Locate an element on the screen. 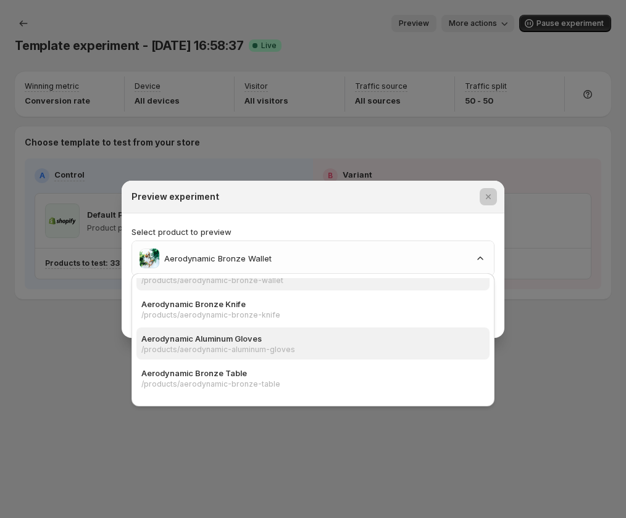  img: Aerodynamic Bronze Wallet is located at coordinates (149, 259).